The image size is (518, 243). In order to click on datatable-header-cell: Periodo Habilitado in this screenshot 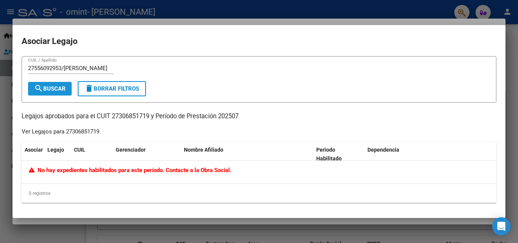, I will do `click(339, 154)`.